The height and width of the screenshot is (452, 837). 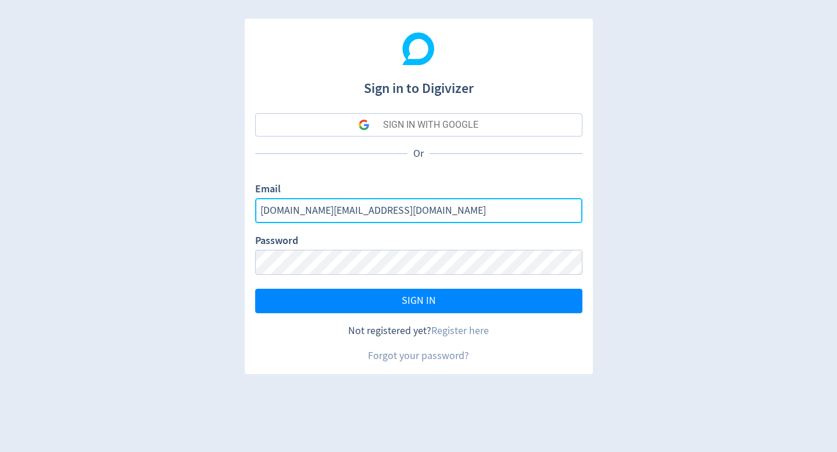 I want to click on span: SIGN IN, so click(x=418, y=301).